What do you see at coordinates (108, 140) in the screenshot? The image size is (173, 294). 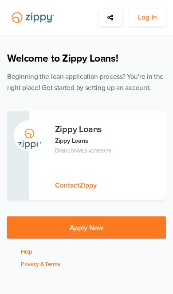 I see `p: Zippy Loans` at bounding box center [108, 140].